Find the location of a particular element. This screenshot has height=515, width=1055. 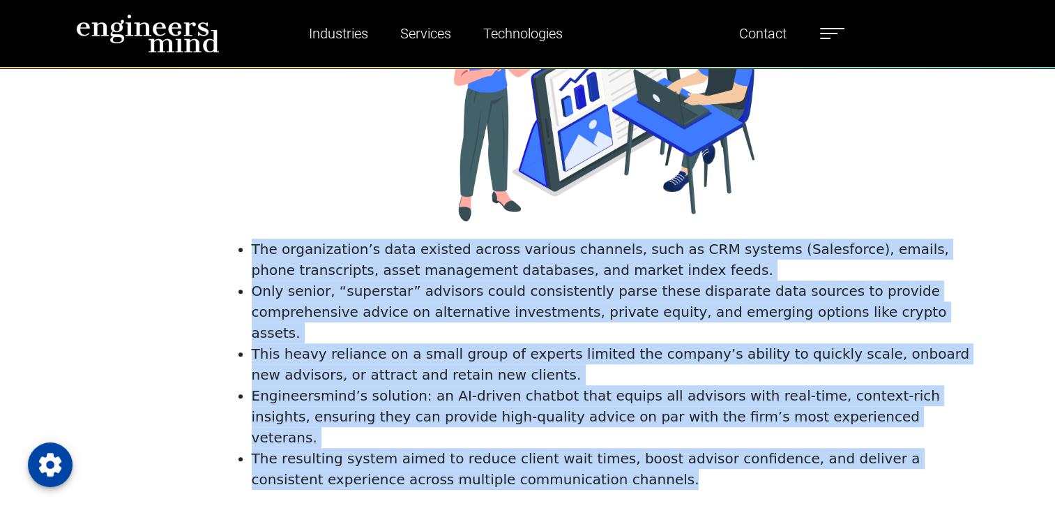

a: Contact is located at coordinates (763, 33).